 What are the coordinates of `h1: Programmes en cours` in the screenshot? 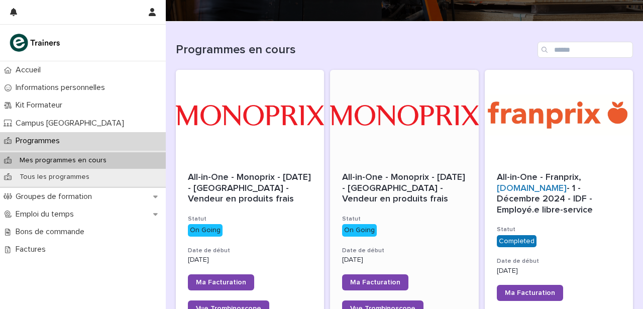 It's located at (355, 50).